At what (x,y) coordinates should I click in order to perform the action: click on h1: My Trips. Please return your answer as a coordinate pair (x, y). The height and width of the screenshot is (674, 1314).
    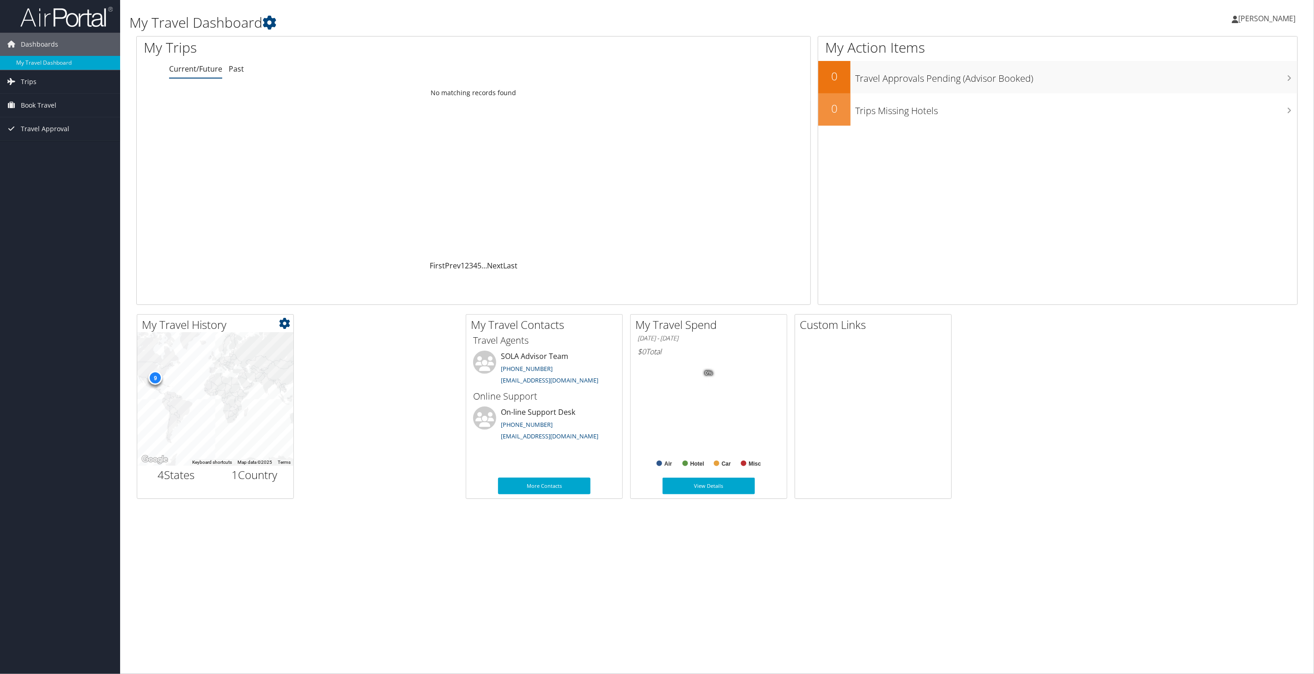
    Looking at the image, I should click on (333, 48).